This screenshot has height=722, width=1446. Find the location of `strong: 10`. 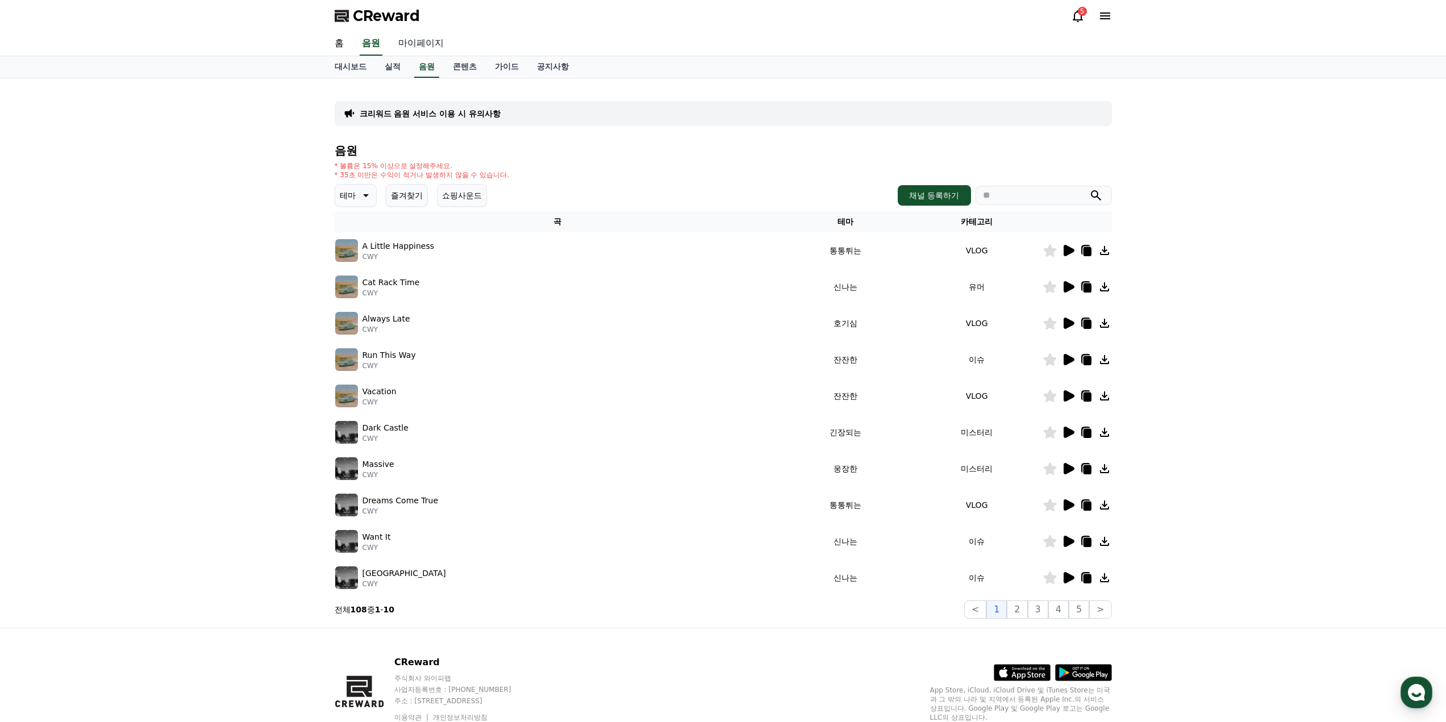

strong: 10 is located at coordinates (389, 609).